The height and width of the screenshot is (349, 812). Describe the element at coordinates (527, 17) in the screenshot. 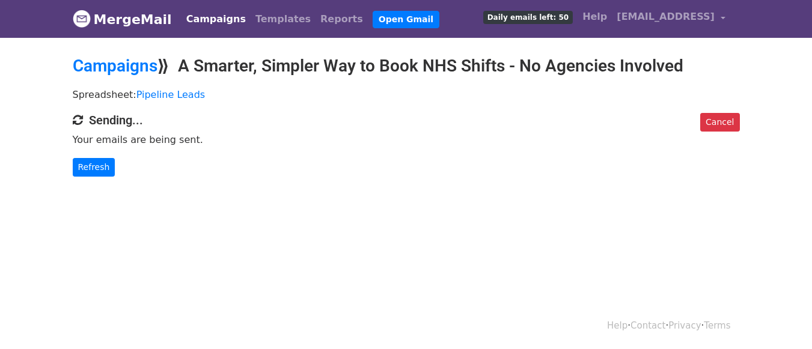

I see `span: Daily emails left: 50` at that location.